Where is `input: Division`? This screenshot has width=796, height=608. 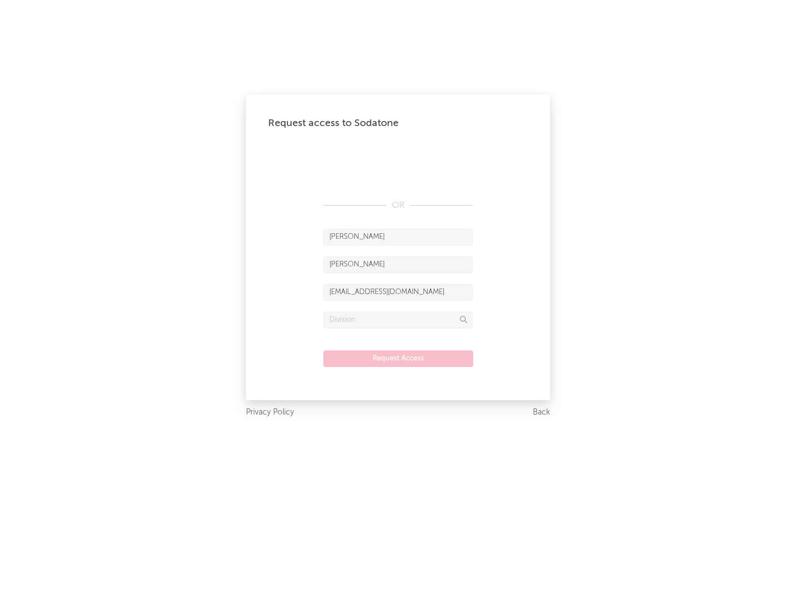
input: Division is located at coordinates (398, 320).